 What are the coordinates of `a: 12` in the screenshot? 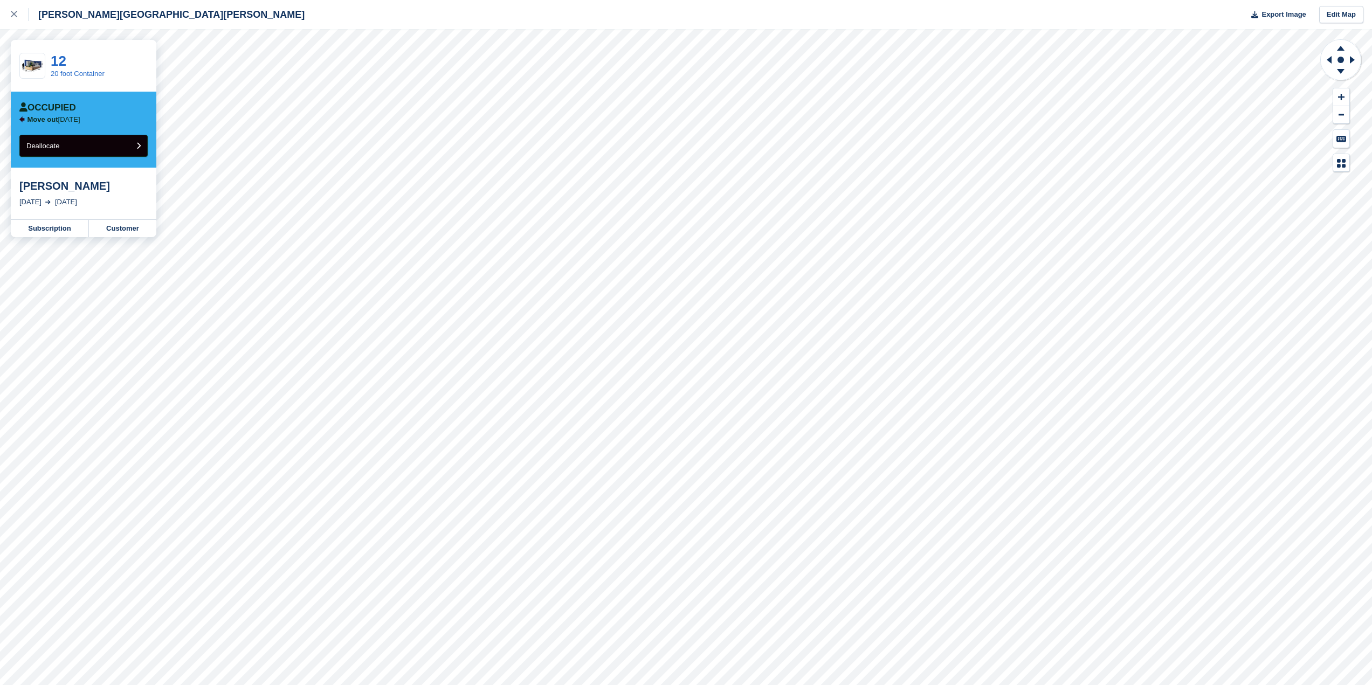 It's located at (58, 61).